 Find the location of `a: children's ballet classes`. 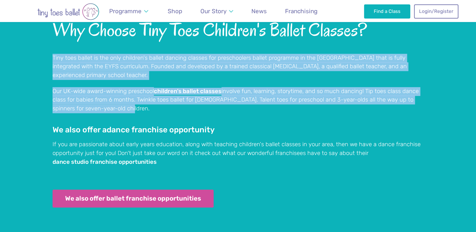

a: children's ballet classes is located at coordinates (187, 91).